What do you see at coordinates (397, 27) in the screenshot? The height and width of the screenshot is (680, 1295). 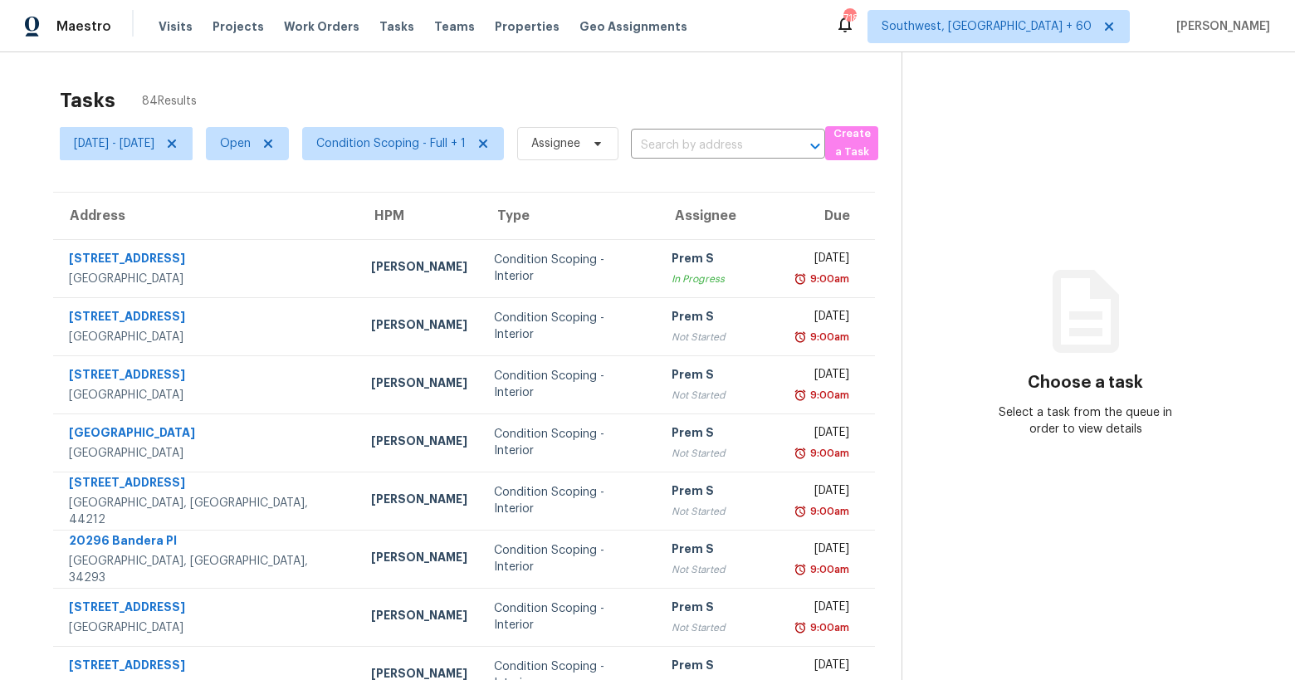 I see `span: Tasks` at bounding box center [397, 27].